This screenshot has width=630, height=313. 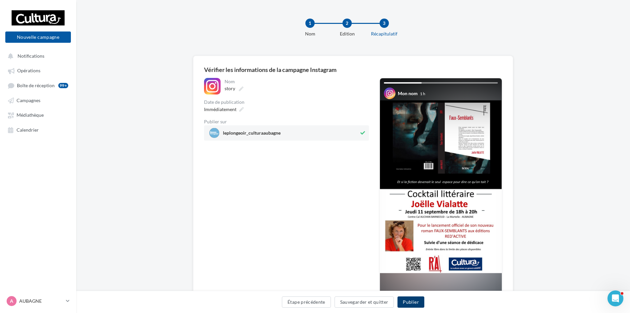 What do you see at coordinates (347, 23) in the screenshot?
I see `div: 2` at bounding box center [347, 23].